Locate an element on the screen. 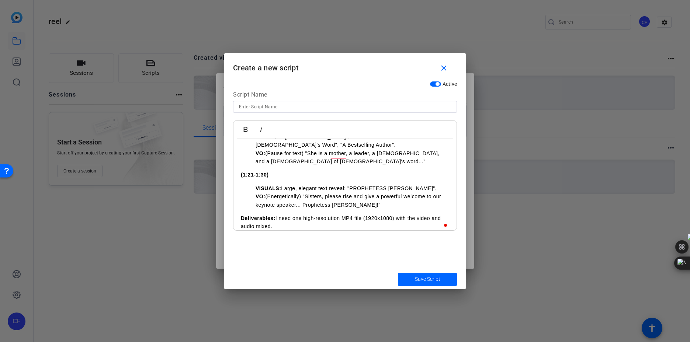  li: (Energetically) "Sisters, please rise and give a powerful welcome to our keynote speaker... Proph... is located at coordinates (352, 201).